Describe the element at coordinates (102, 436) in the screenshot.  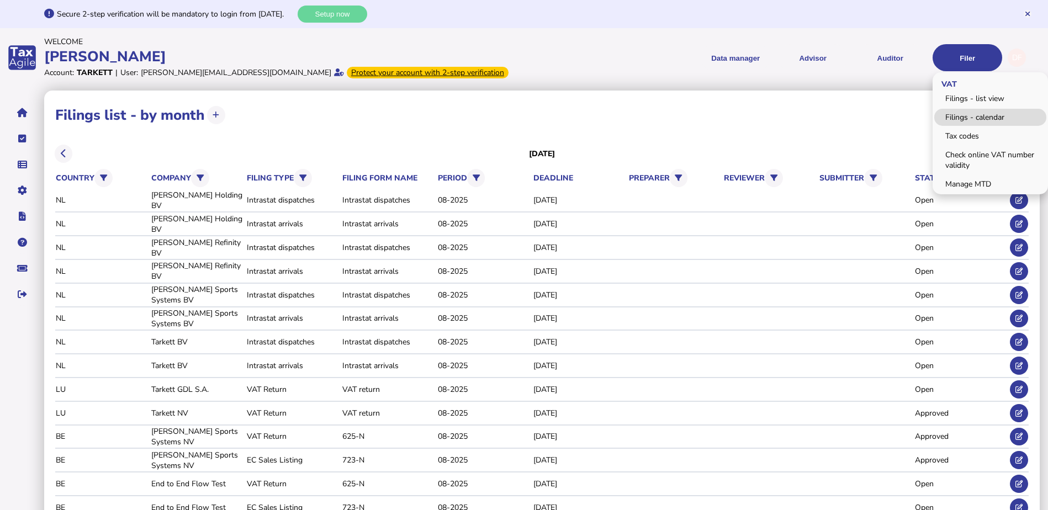
I see `div: BE` at that location.